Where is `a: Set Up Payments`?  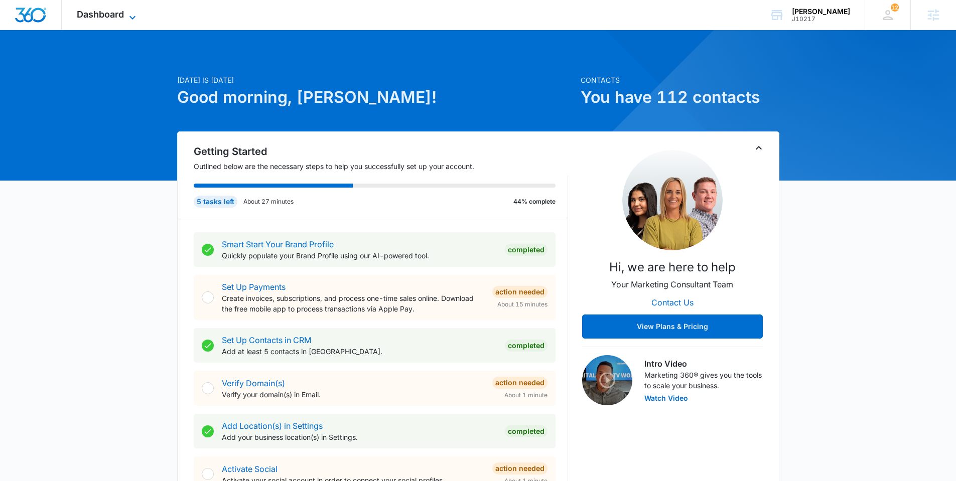
a: Set Up Payments is located at coordinates (253, 287).